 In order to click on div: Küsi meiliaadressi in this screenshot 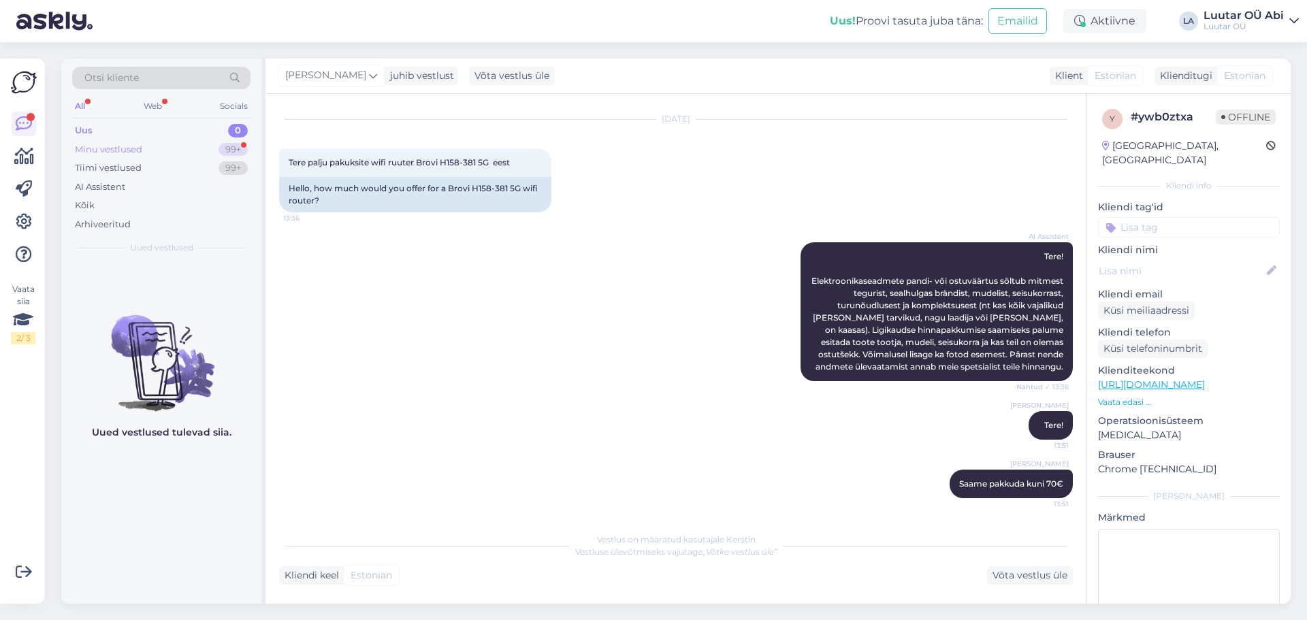, I will do `click(1146, 310)`.